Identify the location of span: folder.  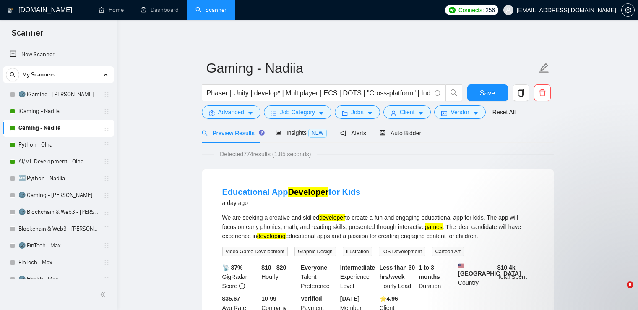
(345, 113).